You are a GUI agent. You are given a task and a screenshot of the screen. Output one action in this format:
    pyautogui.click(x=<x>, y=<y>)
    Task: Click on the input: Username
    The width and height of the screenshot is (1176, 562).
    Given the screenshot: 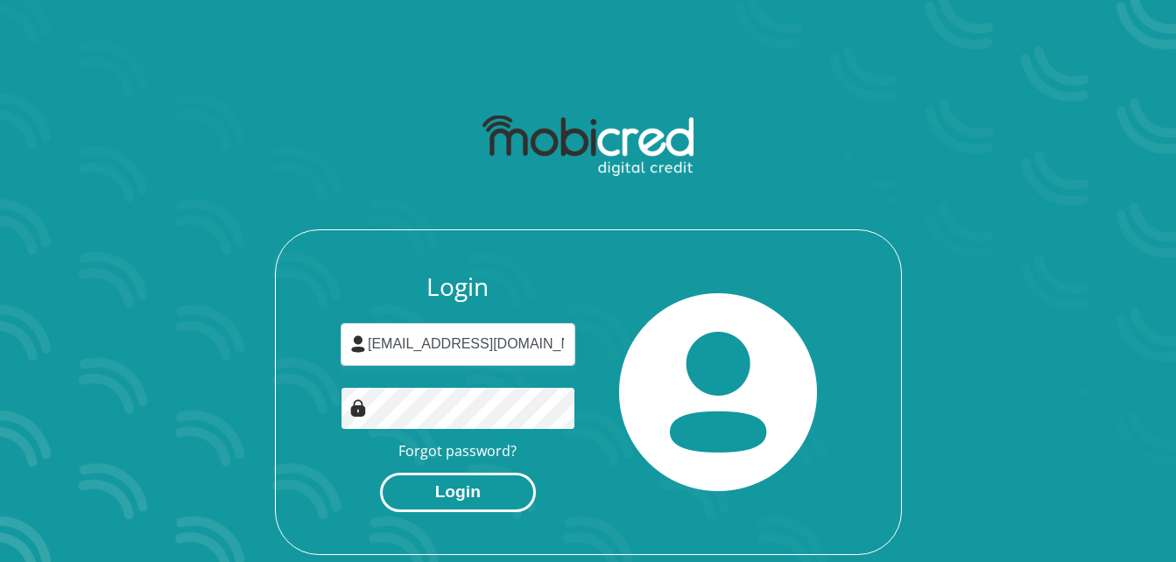 What is the action you would take?
    pyautogui.click(x=458, y=344)
    